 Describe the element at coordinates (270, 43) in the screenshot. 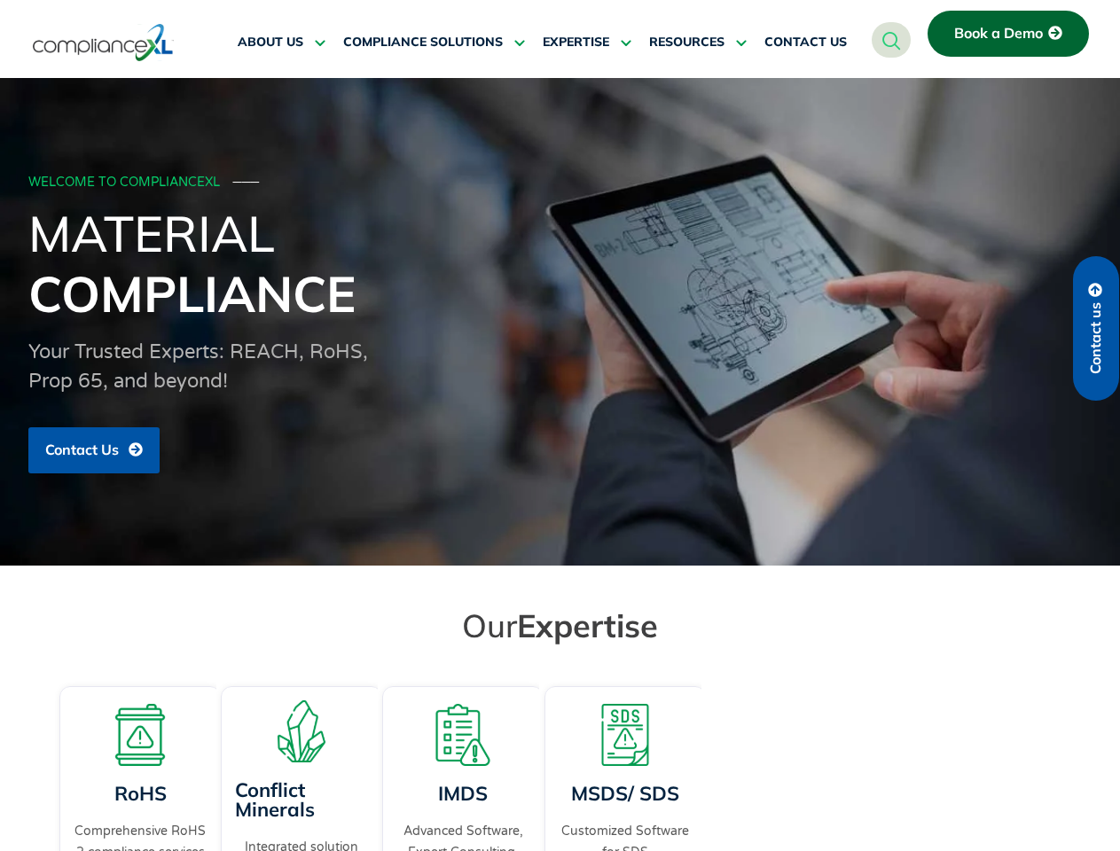

I see `span: ABOUT US` at that location.